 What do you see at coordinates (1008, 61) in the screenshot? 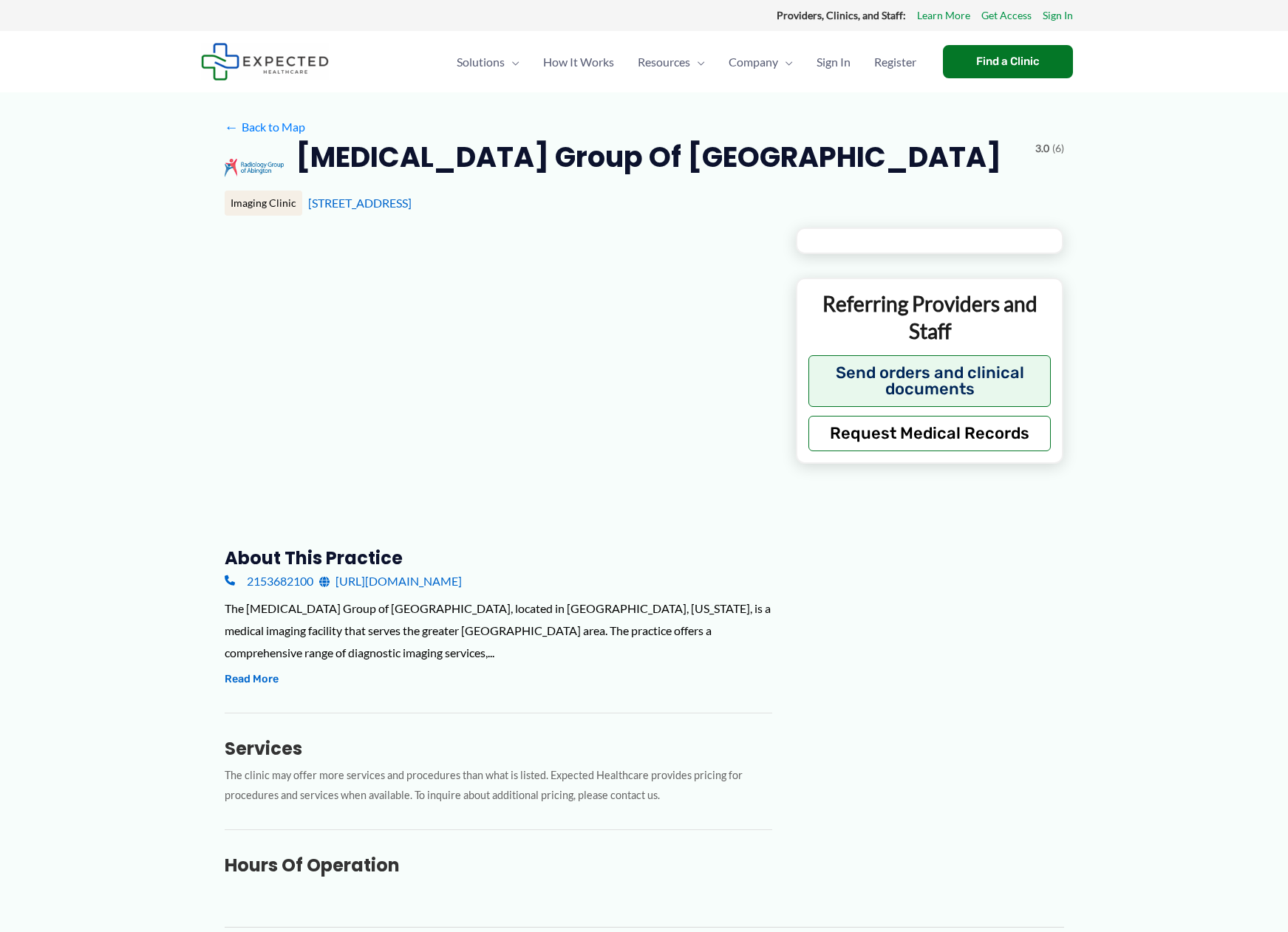
I see `a: Find a Clinic` at bounding box center [1008, 61].